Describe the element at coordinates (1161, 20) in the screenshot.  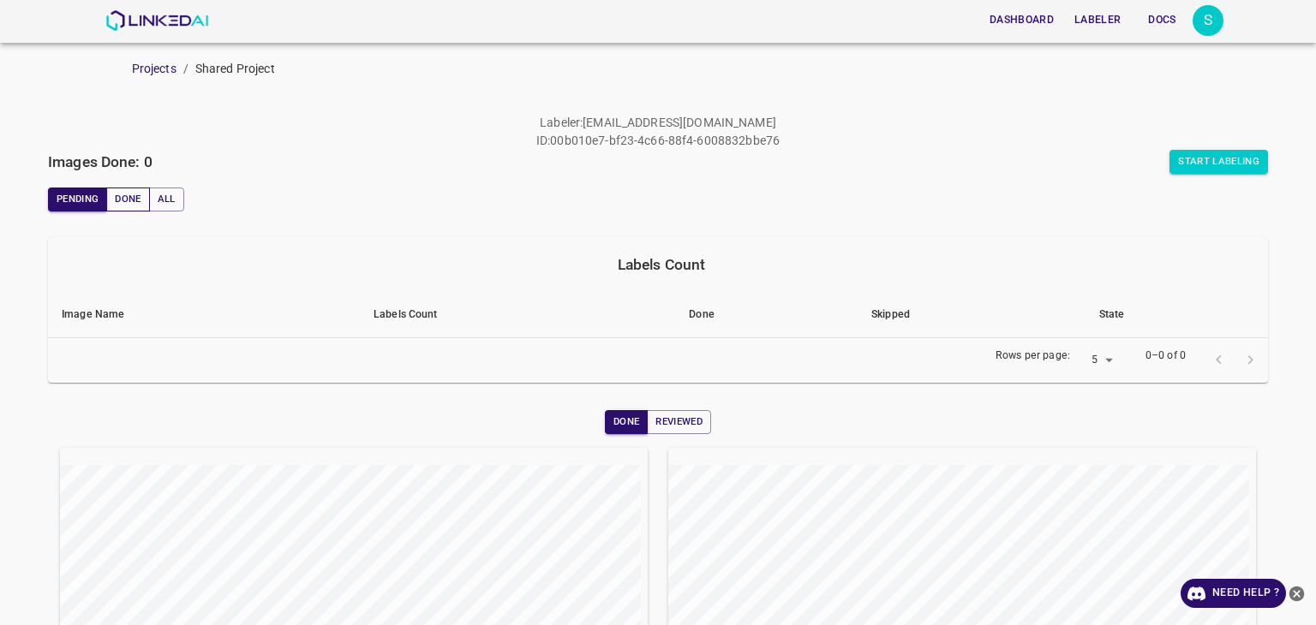
I see `button: Docs` at that location.